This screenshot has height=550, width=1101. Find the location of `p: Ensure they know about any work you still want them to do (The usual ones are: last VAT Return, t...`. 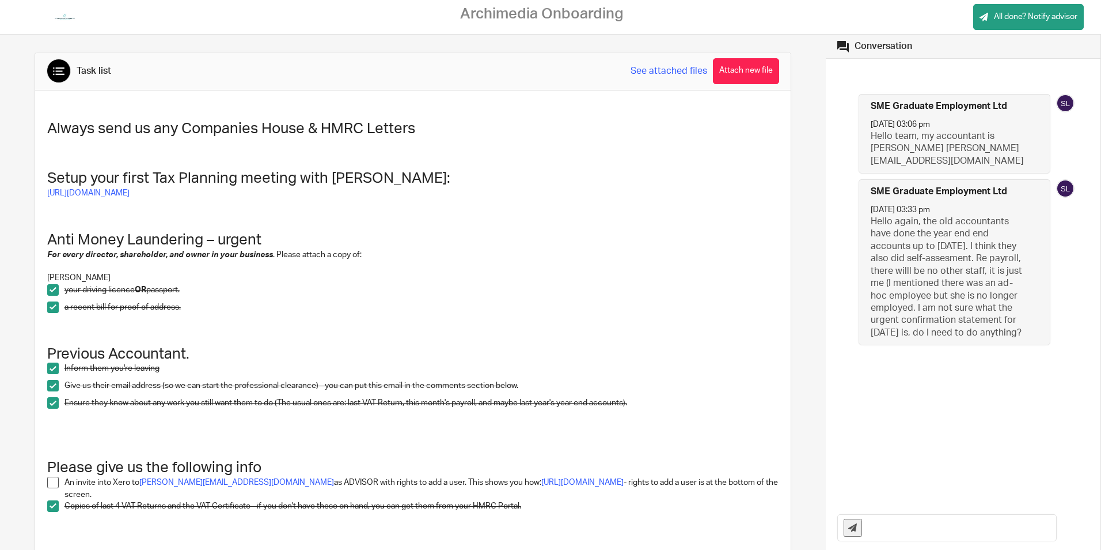

p: Ensure they know about any work you still want them to do (The usual ones are: last VAT Return, t... is located at coordinates (422, 403).